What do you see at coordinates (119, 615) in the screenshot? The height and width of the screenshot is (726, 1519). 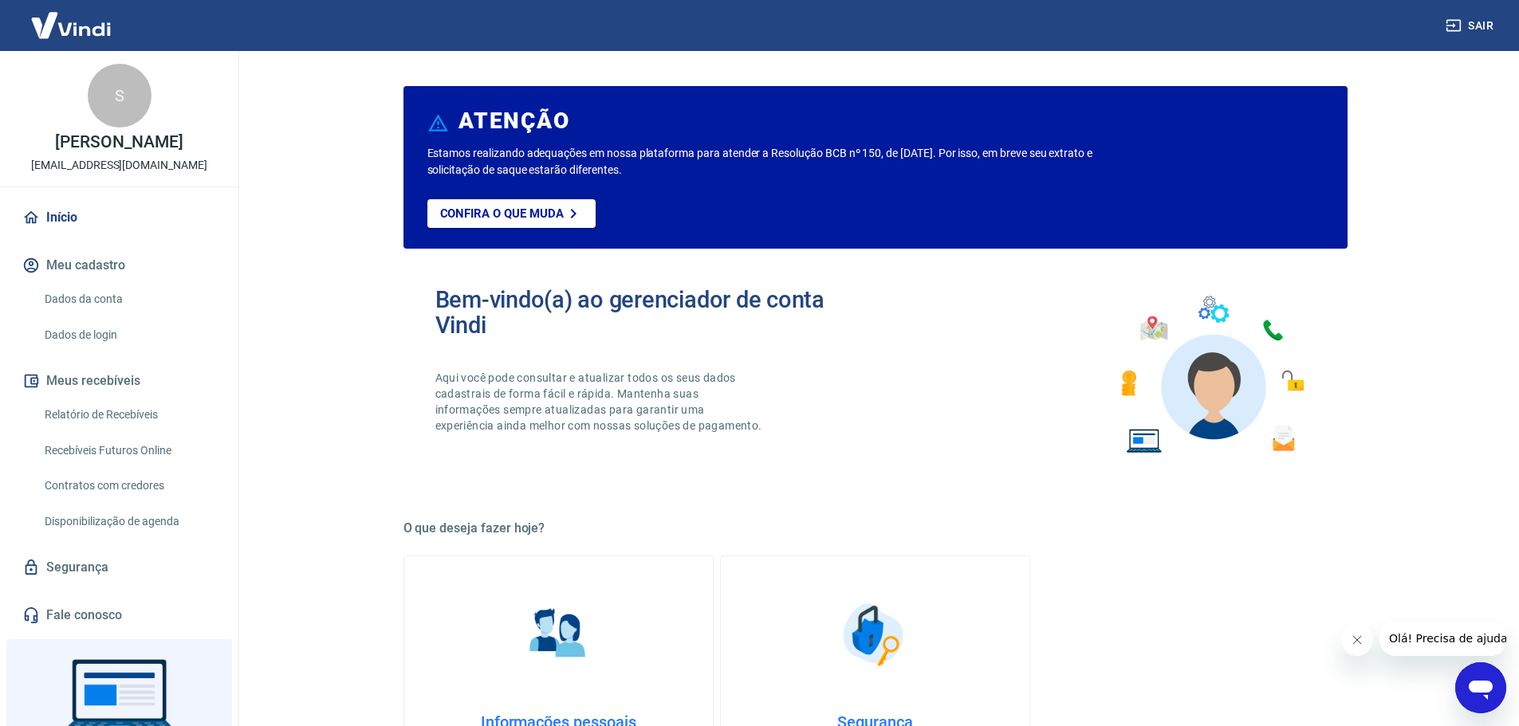 I see `a: Fale conosco` at bounding box center [119, 615].